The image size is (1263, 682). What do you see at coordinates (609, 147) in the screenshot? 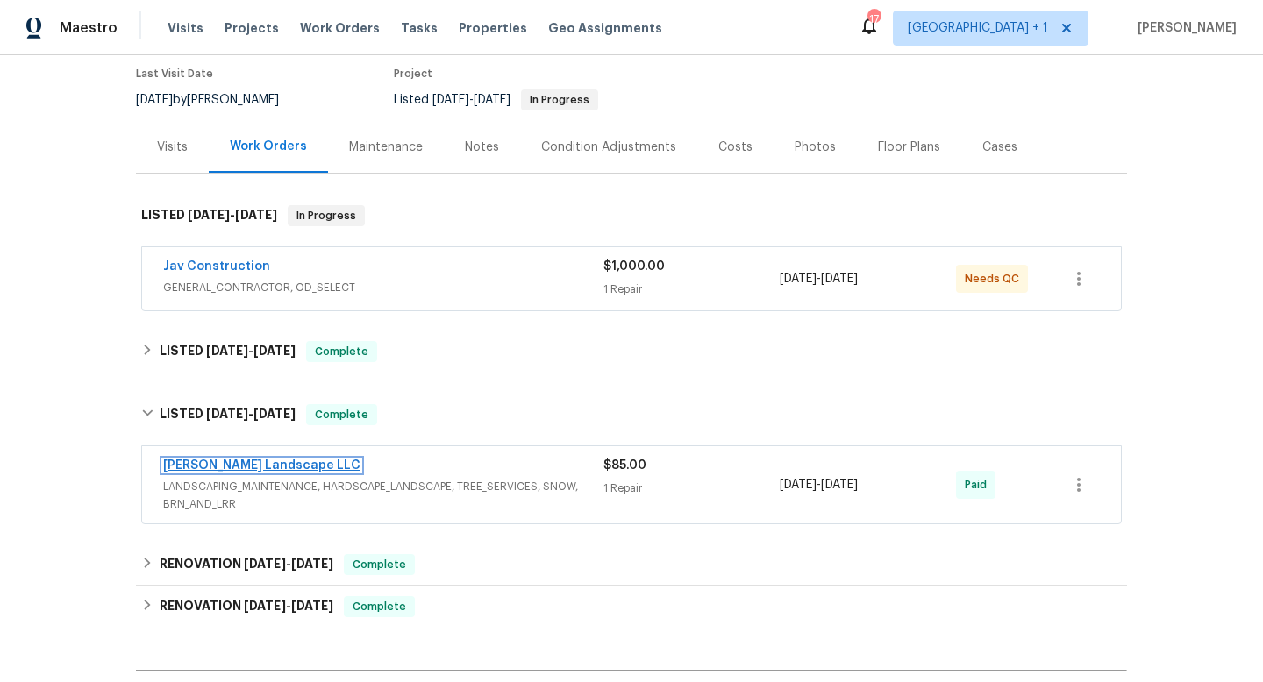
I see `div: Condition Adjustments` at bounding box center [609, 147].